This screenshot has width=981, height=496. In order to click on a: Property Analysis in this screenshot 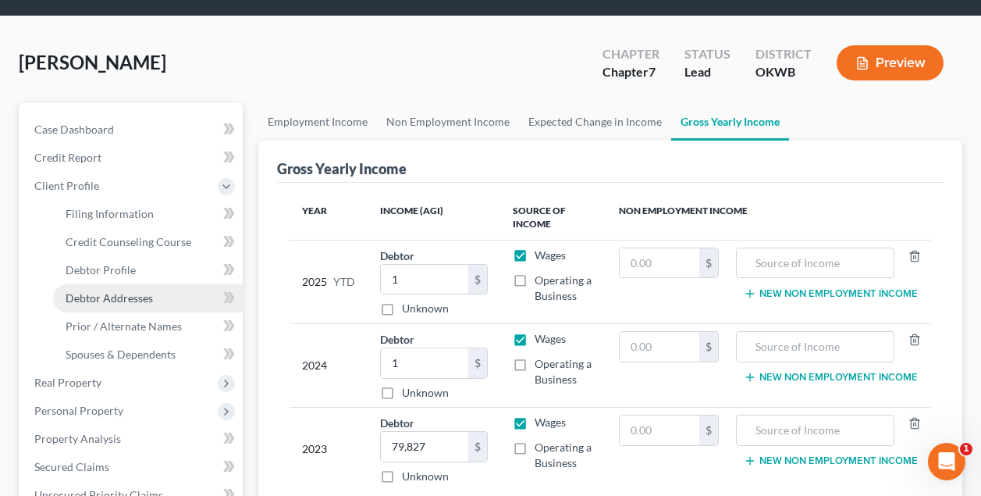, I will do `click(132, 439)`.